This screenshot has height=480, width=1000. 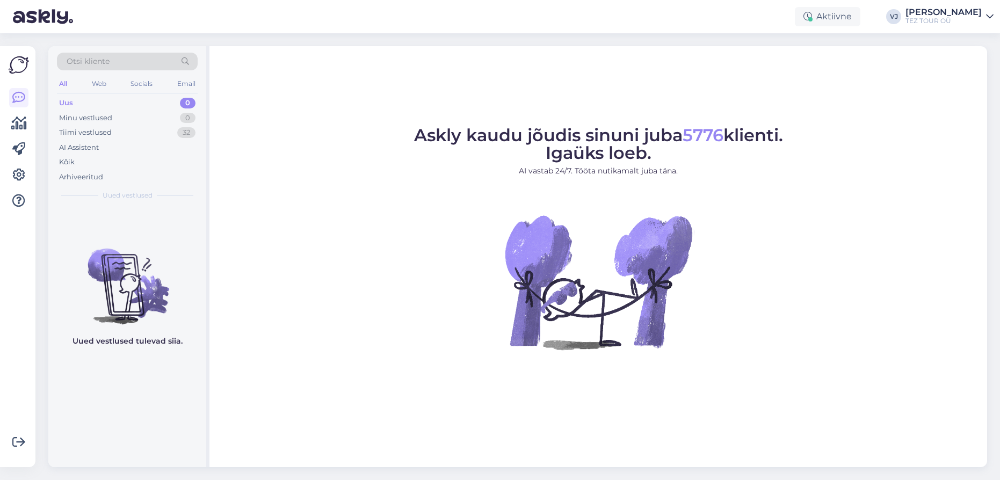 What do you see at coordinates (598, 282) in the screenshot?
I see `img: No Chat active` at bounding box center [598, 282].